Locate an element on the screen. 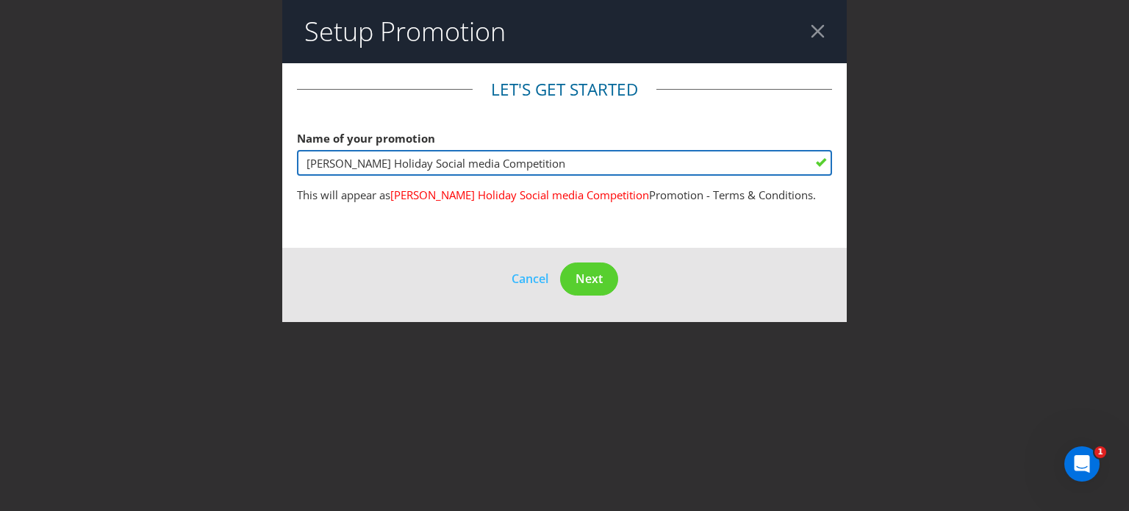 This screenshot has height=511, width=1129. button: Next is located at coordinates (589, 279).